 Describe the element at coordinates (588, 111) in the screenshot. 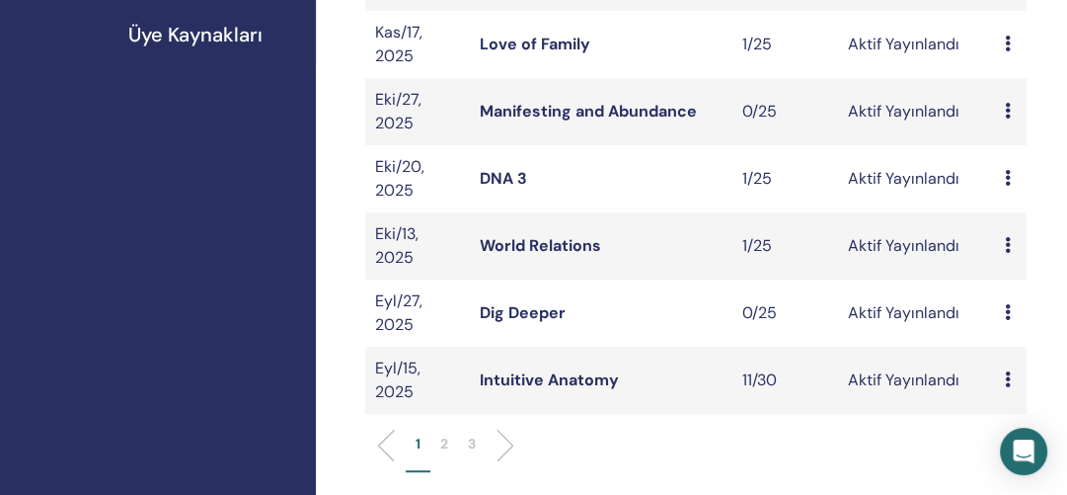

I see `a: Manifesting and Abundance` at that location.